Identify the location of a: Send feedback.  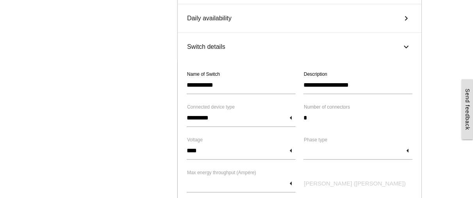
(467, 109).